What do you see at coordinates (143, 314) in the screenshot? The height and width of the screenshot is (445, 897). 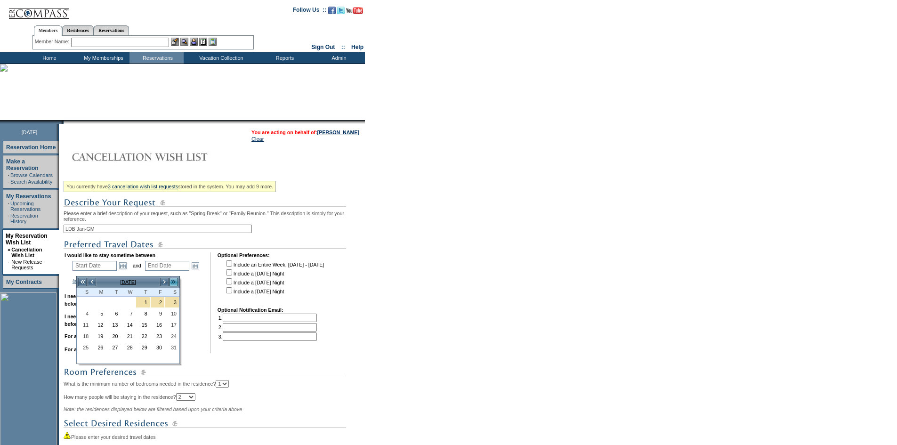 I see `a: 8` at bounding box center [143, 314].